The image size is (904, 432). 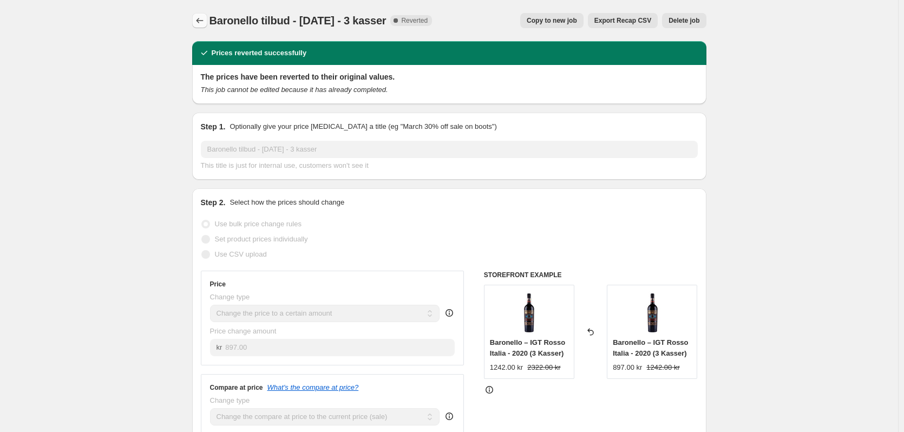 What do you see at coordinates (623, 21) in the screenshot?
I see `span: Export Recap CSV` at bounding box center [623, 21].